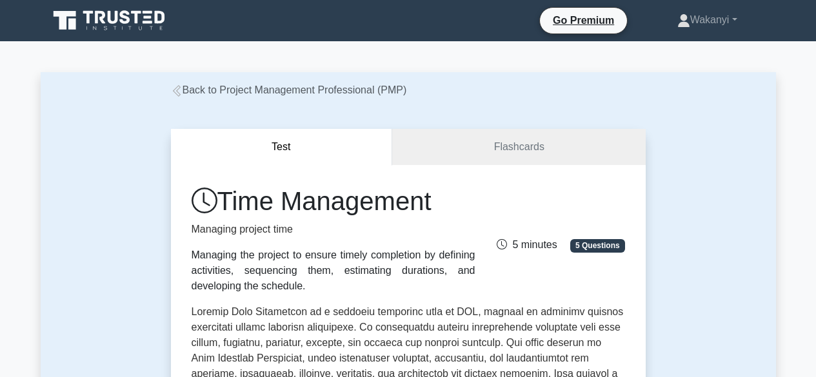 The image size is (816, 377). What do you see at coordinates (583, 20) in the screenshot?
I see `a: Go Premium` at bounding box center [583, 20].